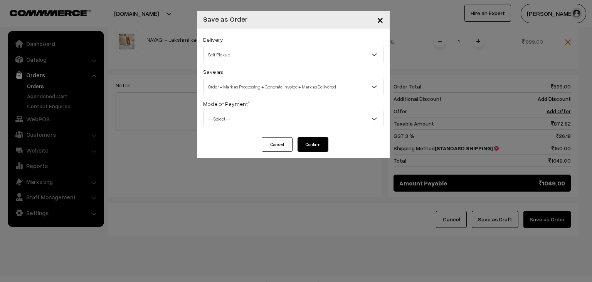 The height and width of the screenshot is (282, 592). I want to click on label: Delivery, so click(213, 39).